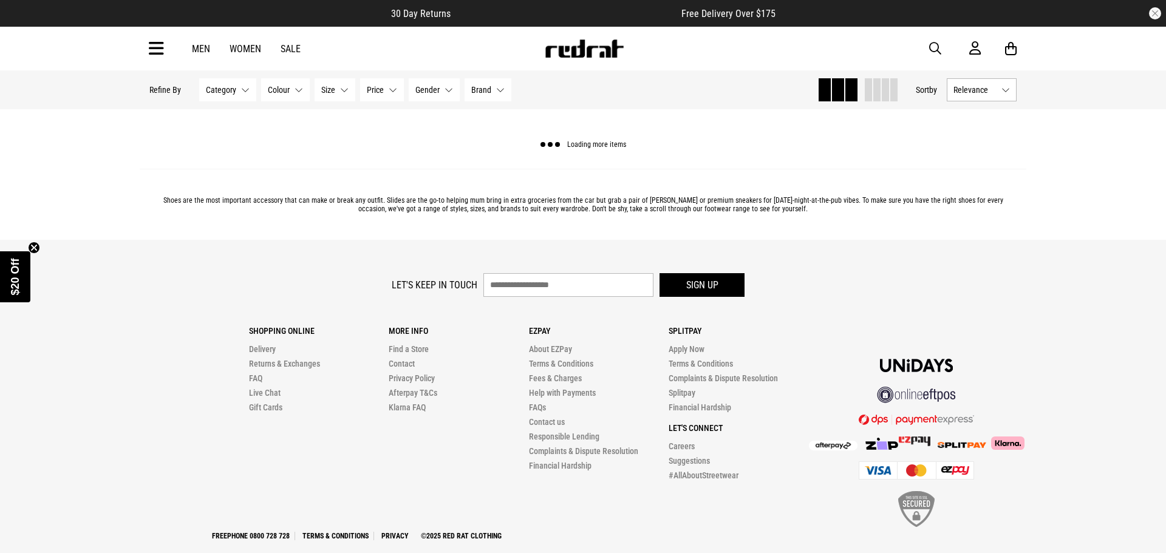 This screenshot has width=1166, height=553. What do you see at coordinates (262, 349) in the screenshot?
I see `a: Delivery` at bounding box center [262, 349].